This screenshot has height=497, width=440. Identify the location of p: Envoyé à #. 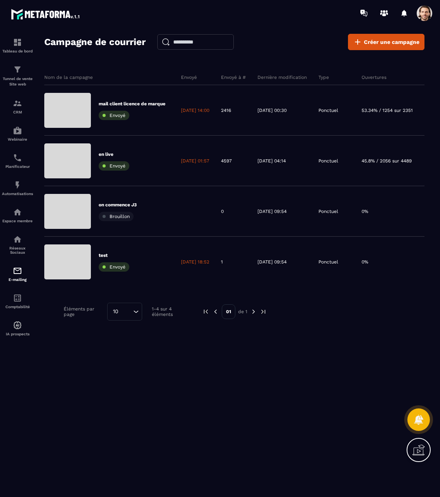
(233, 77).